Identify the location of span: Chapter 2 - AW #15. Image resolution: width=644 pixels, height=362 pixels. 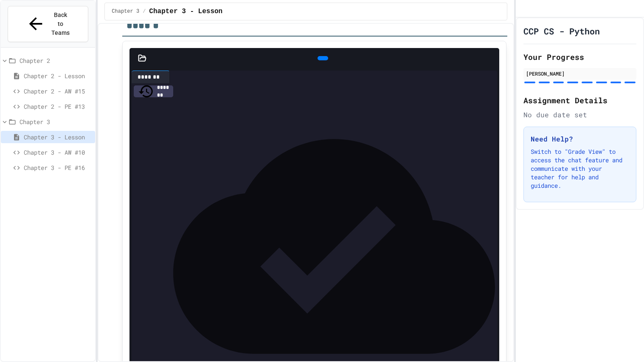
(58, 91).